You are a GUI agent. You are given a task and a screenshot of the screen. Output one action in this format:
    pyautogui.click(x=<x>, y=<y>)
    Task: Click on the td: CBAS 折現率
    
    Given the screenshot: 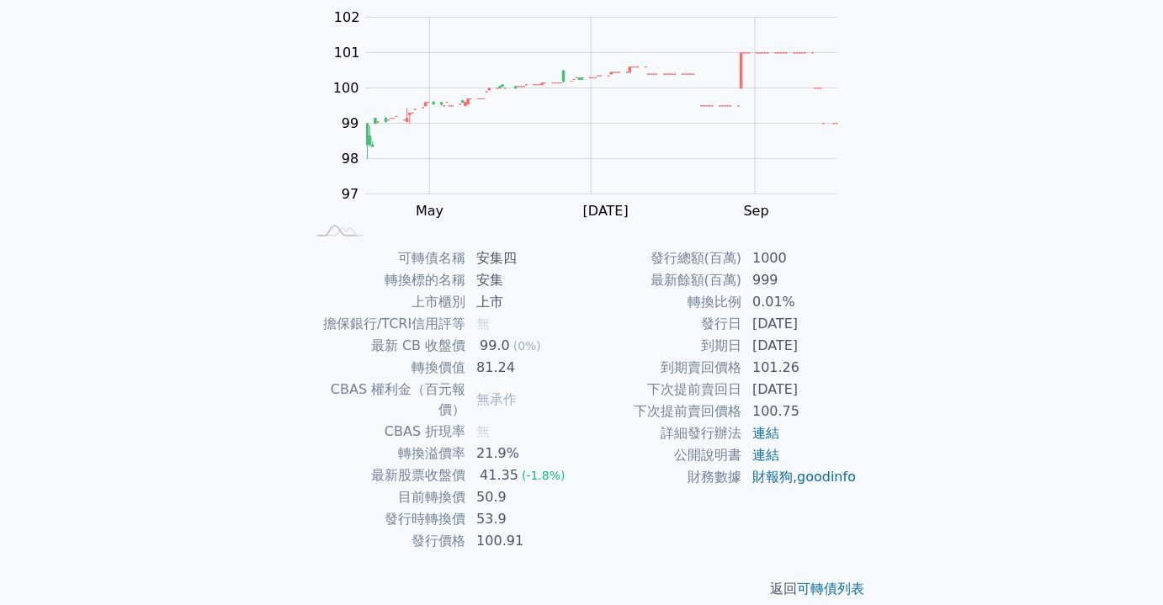 What is the action you would take?
    pyautogui.click(x=385, y=432)
    